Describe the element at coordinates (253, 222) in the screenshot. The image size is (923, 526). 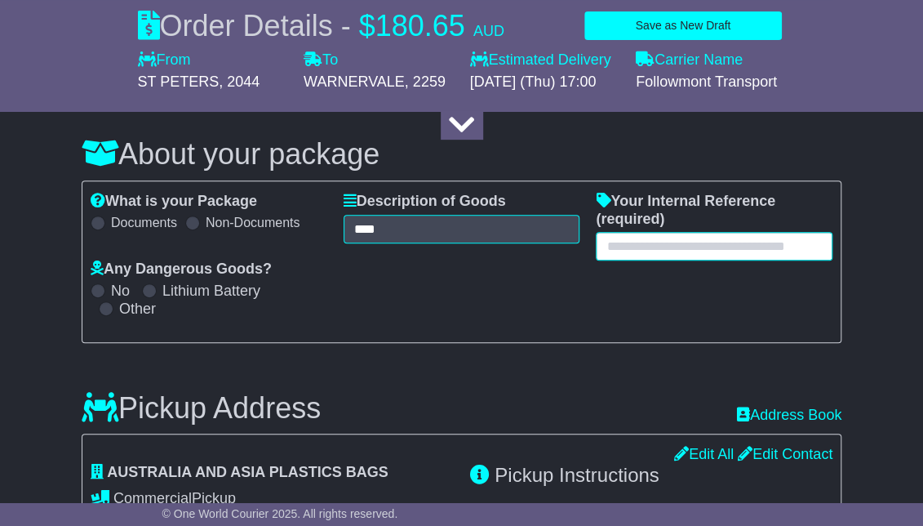
I see `label: Non-Documents` at that location.